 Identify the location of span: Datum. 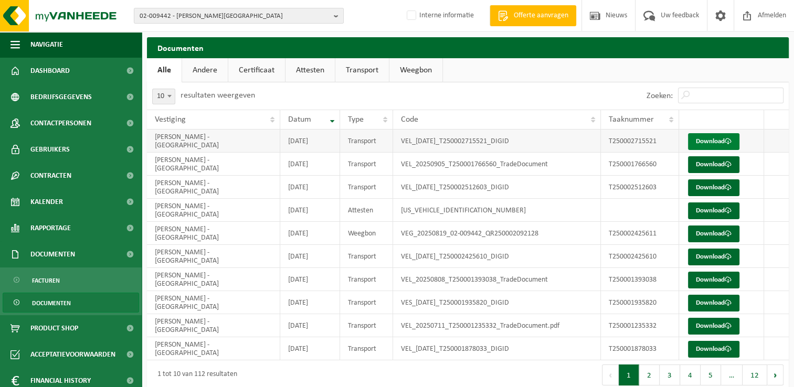
(300, 120).